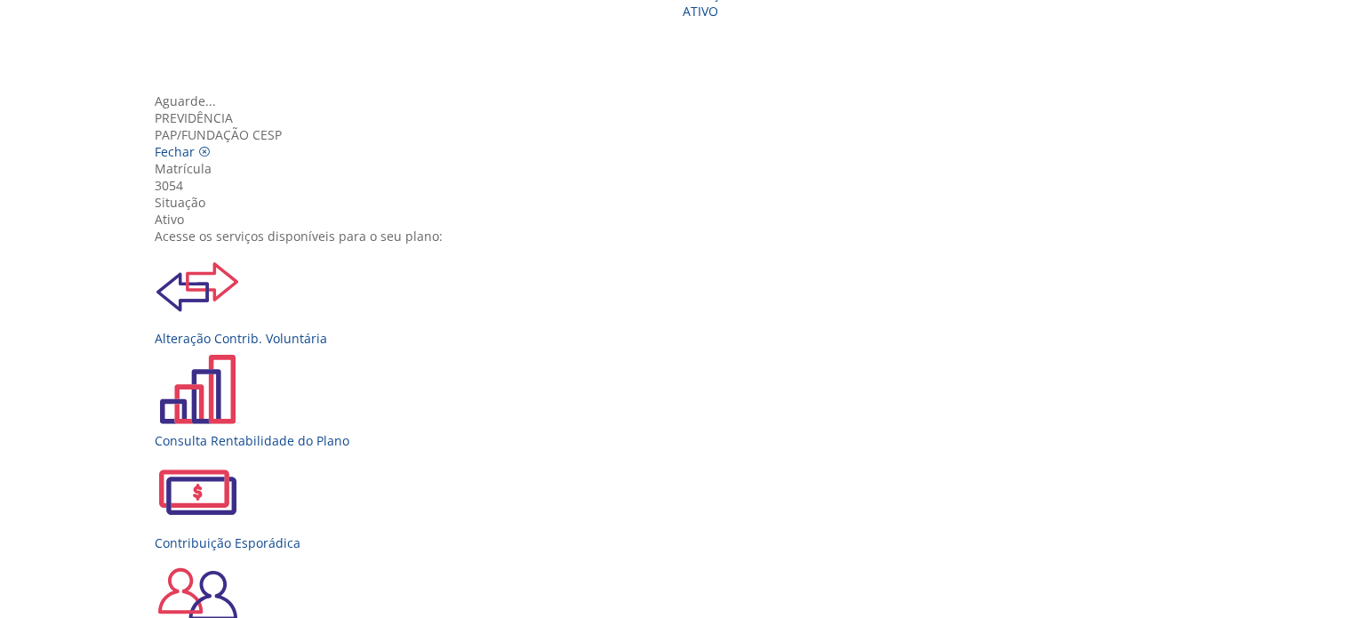  I want to click on a: Fechar, so click(182, 151).